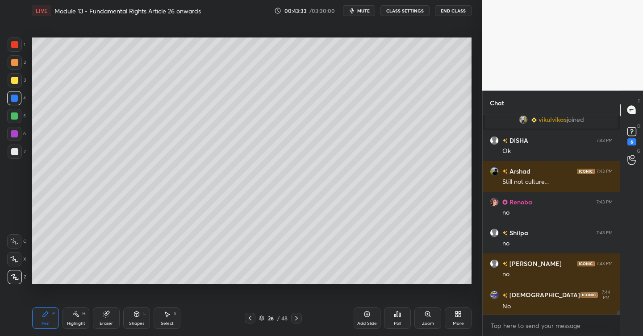 The height and width of the screenshot is (336, 643). Describe the element at coordinates (639, 101) in the screenshot. I see `p: T` at that location.